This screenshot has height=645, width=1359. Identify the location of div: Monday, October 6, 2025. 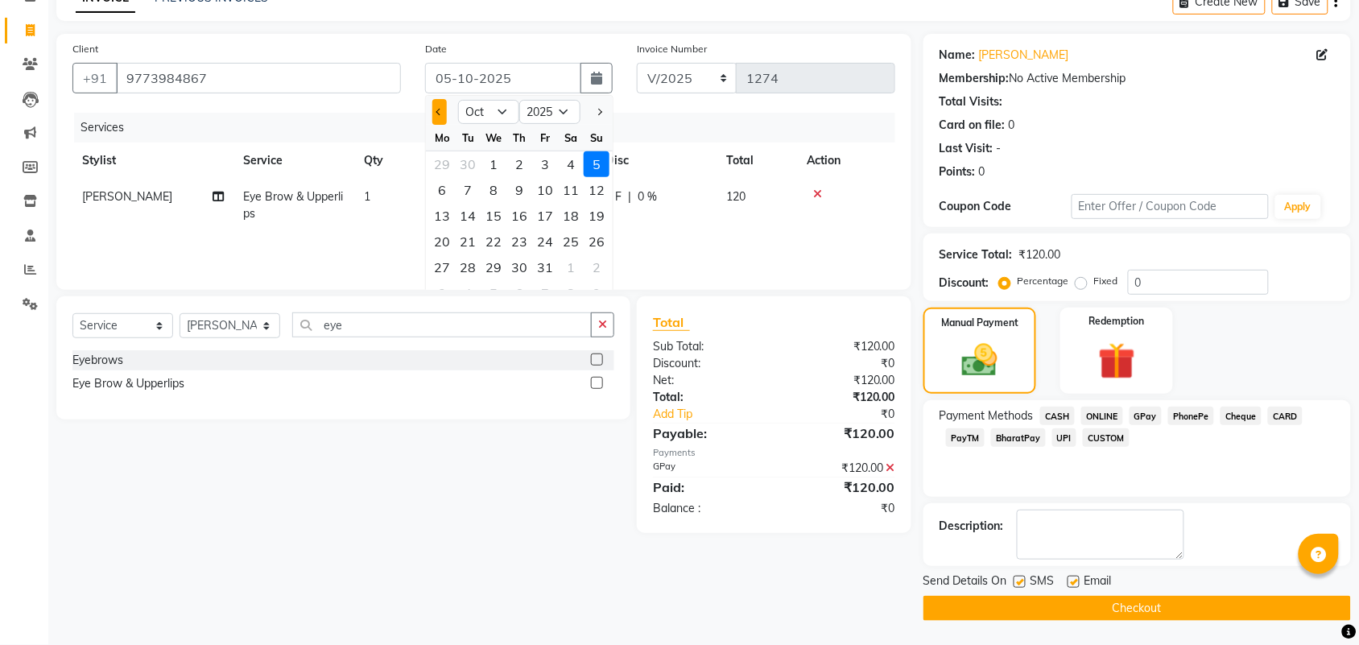
(442, 190).